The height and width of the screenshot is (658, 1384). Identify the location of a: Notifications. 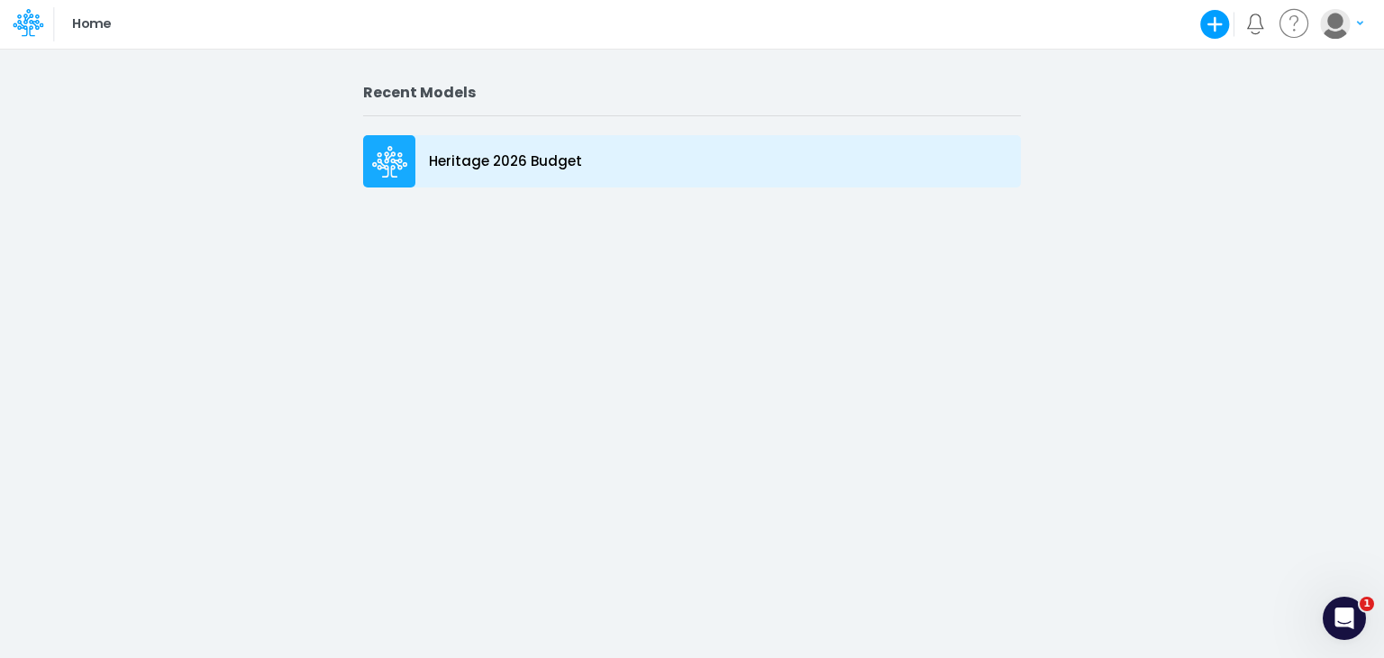
(1256, 23).